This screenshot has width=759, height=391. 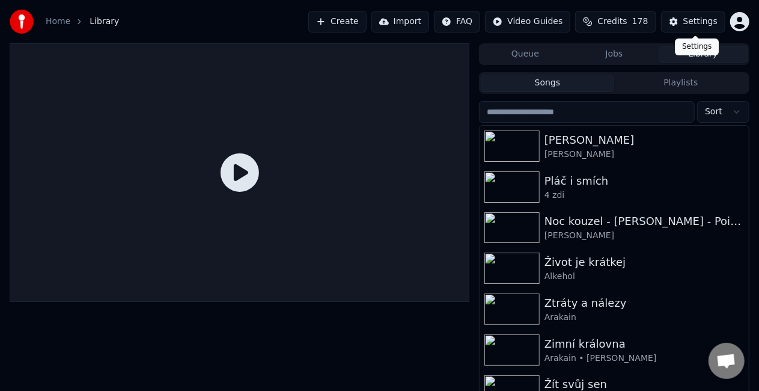 What do you see at coordinates (714, 112) in the screenshot?
I see `span: Sort` at bounding box center [714, 112].